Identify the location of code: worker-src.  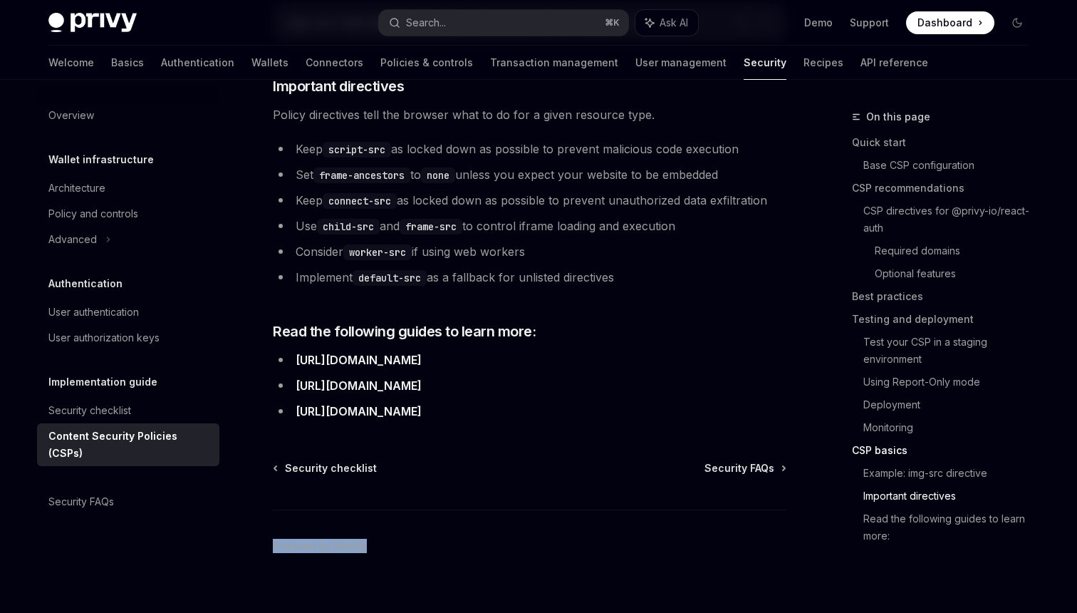
(378, 252).